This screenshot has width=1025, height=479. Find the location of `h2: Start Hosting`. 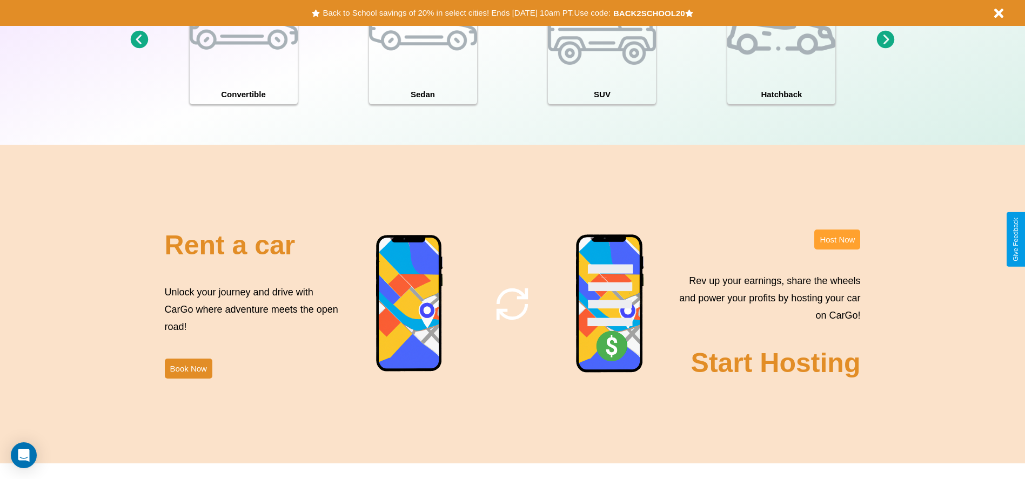

h2: Start Hosting is located at coordinates (776, 363).